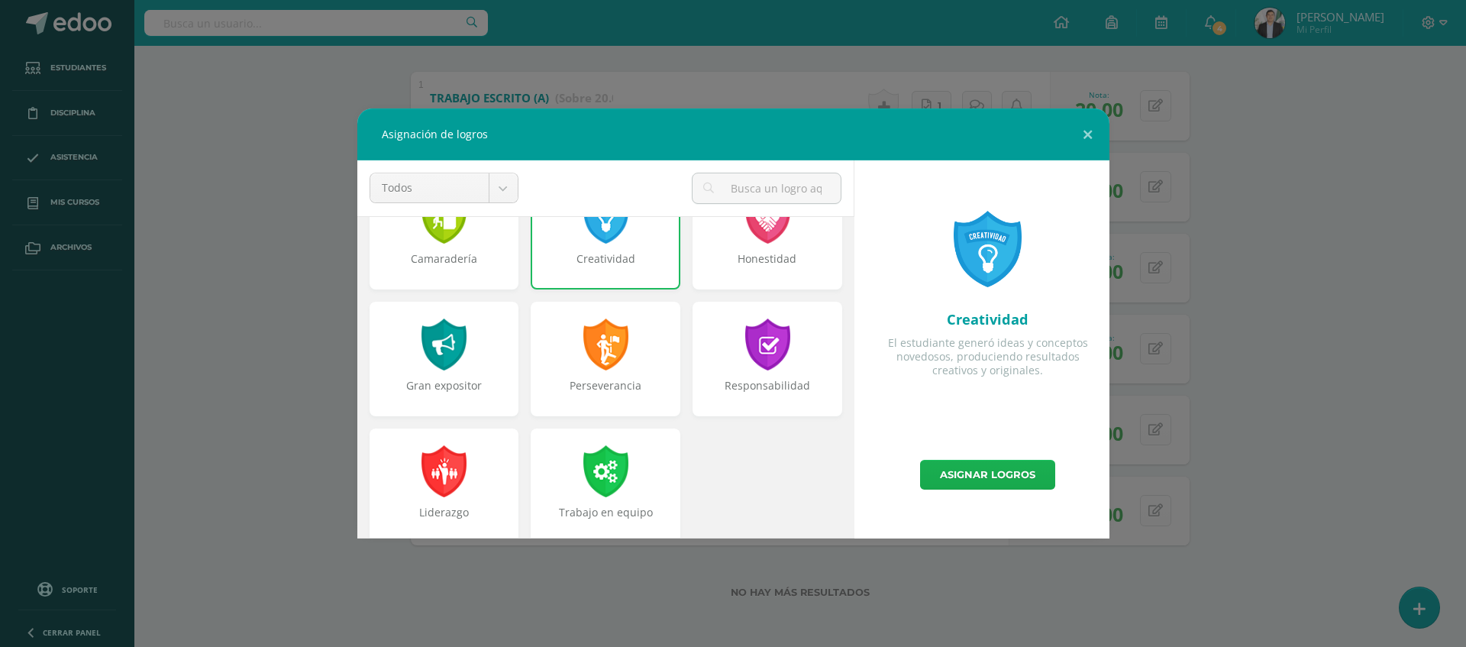  What do you see at coordinates (766, 188) in the screenshot?
I see `input: Busca un logro aquí...` at bounding box center [766, 188].